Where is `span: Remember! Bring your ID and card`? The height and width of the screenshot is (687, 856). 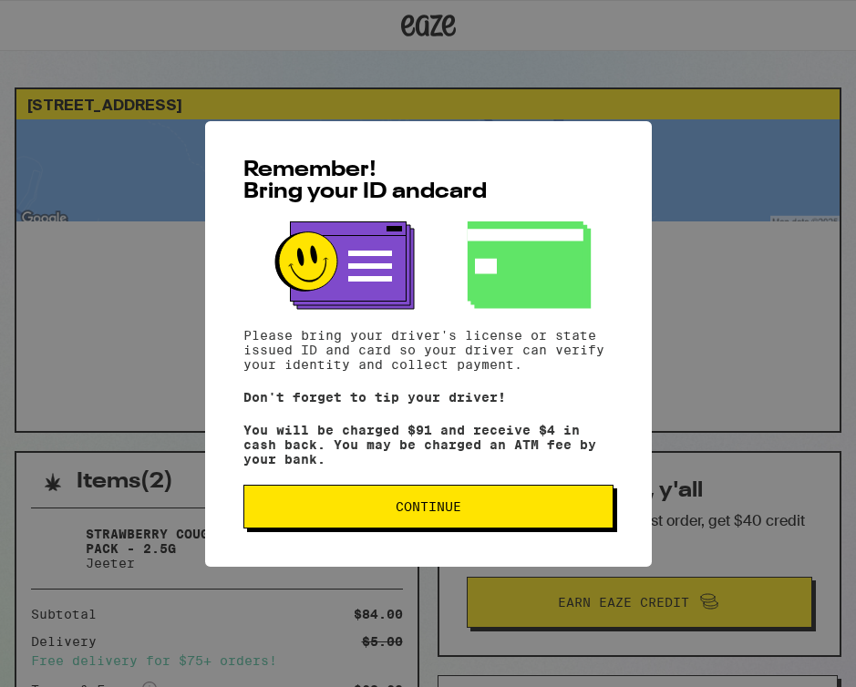
span: Remember! Bring your ID and card is located at coordinates (365, 181).